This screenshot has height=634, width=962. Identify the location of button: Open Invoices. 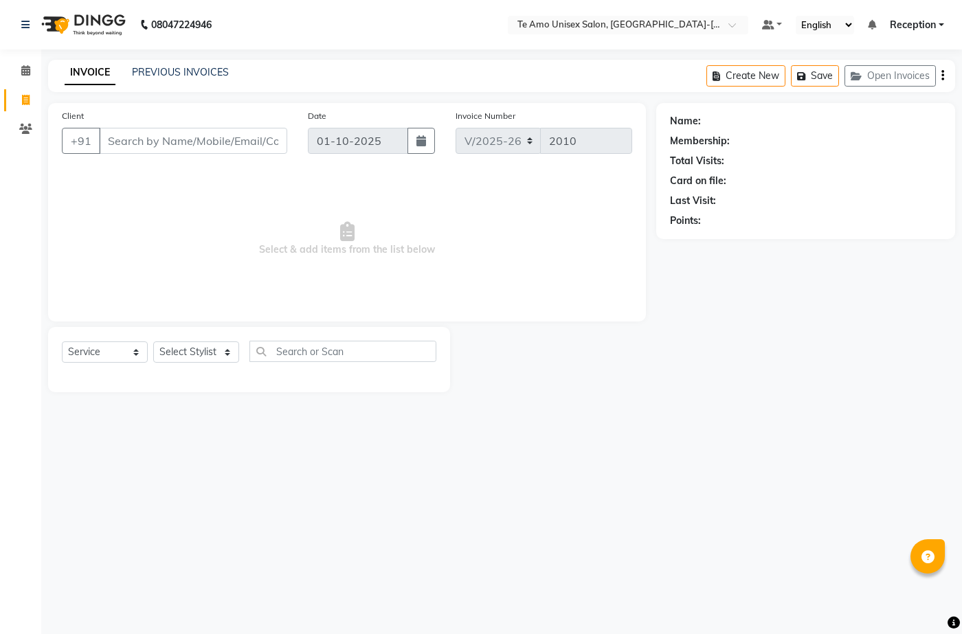
(890, 76).